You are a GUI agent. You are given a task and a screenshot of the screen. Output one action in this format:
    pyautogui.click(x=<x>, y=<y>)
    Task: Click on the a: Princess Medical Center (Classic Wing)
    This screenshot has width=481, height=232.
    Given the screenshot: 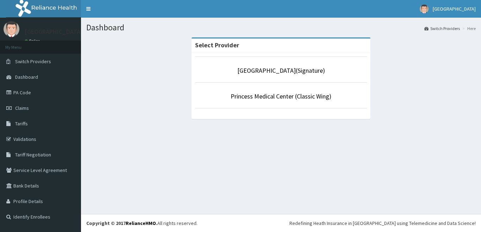 What is the action you would take?
    pyautogui.click(x=281, y=96)
    